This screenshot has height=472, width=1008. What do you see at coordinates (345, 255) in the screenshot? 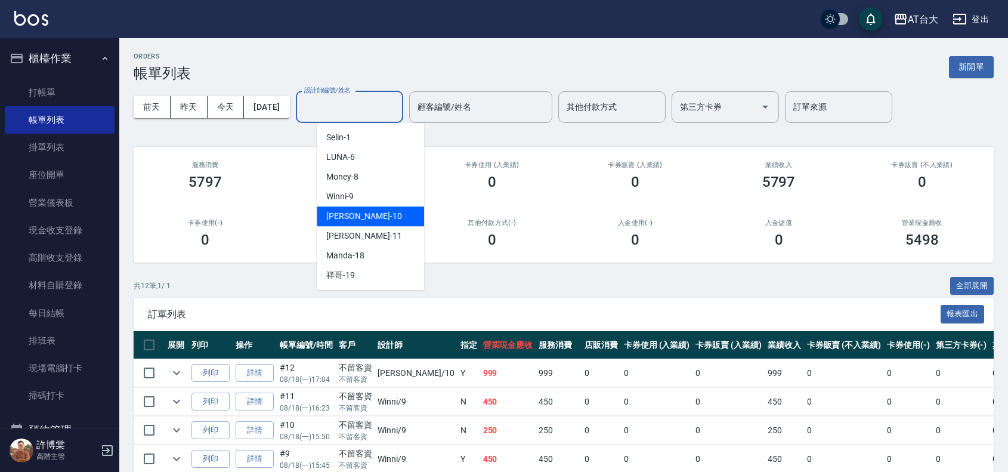
I see `span: Manda -18` at bounding box center [345, 255].